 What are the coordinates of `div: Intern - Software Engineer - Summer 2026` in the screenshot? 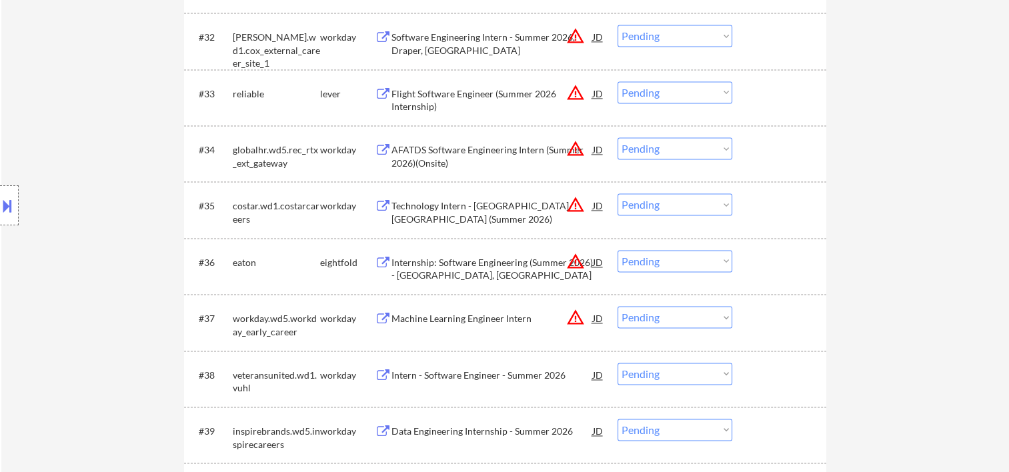 It's located at (492, 376).